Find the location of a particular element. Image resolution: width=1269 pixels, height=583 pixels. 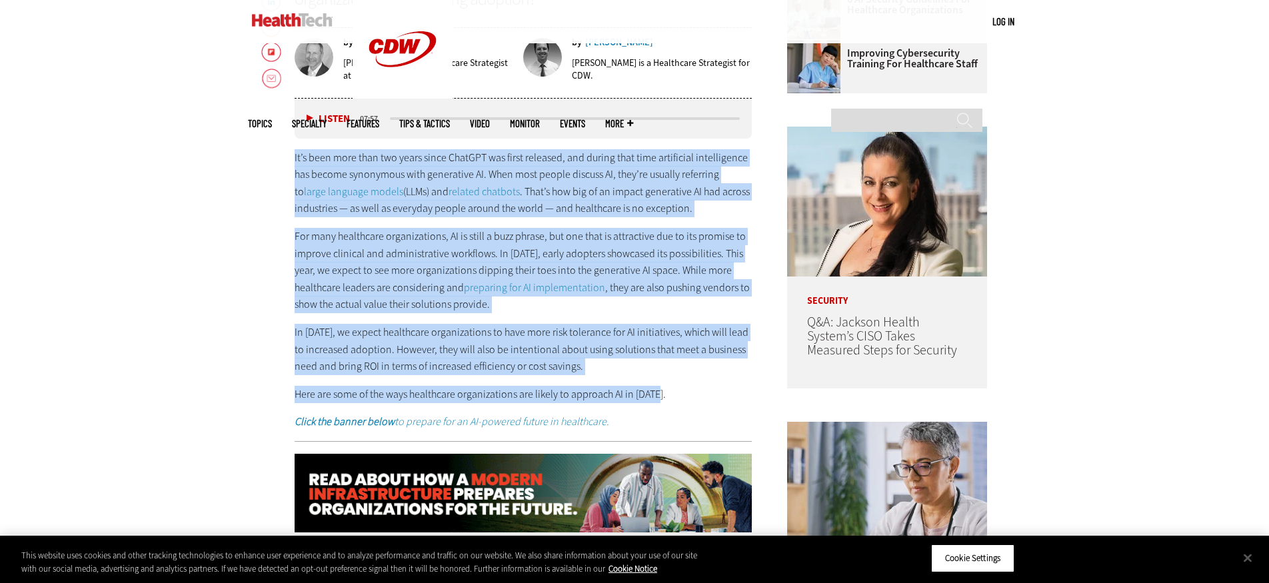

a: Click the banner belowto prepare for an AI-powered future in healthcare. is located at coordinates (452, 421).